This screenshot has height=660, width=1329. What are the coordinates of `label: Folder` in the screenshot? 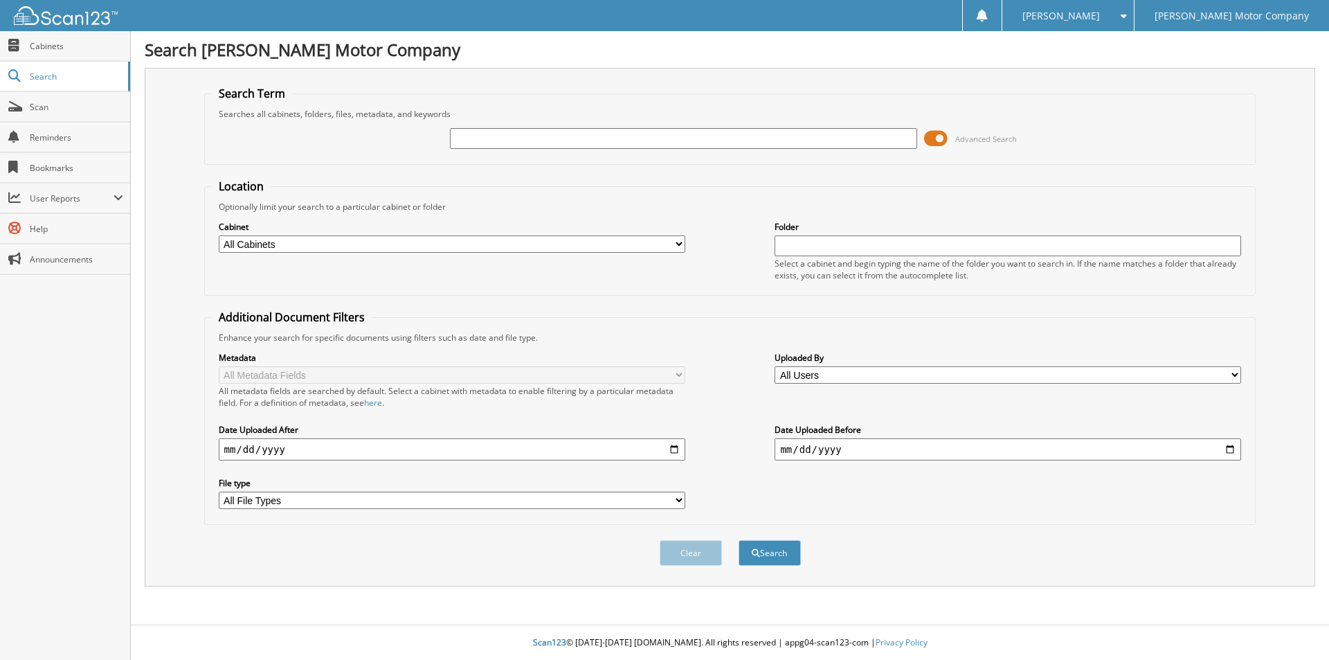 It's located at (1008, 226).